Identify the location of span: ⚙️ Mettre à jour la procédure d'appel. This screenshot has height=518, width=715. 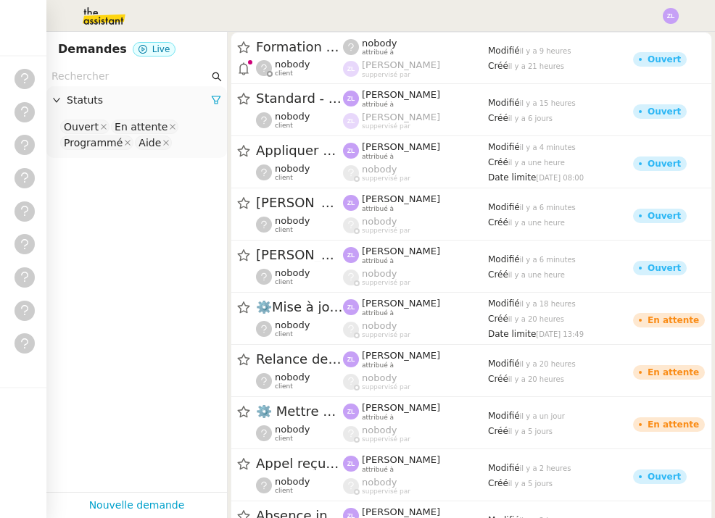
(299, 412).